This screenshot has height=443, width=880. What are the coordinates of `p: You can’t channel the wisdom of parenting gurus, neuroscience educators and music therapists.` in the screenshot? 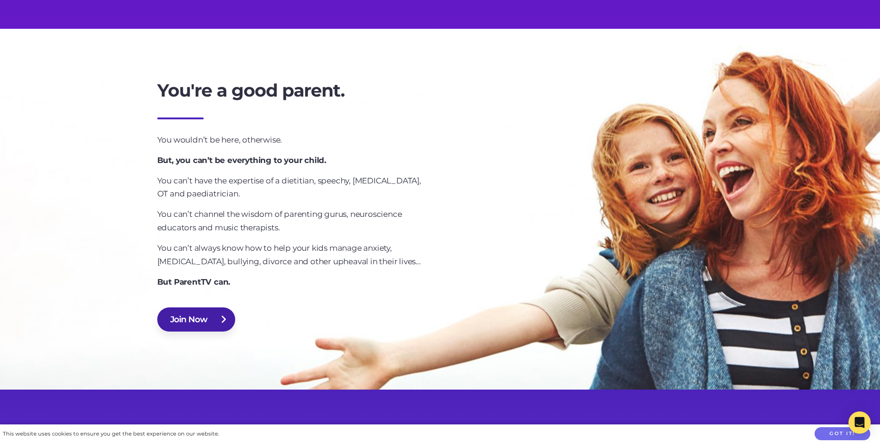 It's located at (299, 221).